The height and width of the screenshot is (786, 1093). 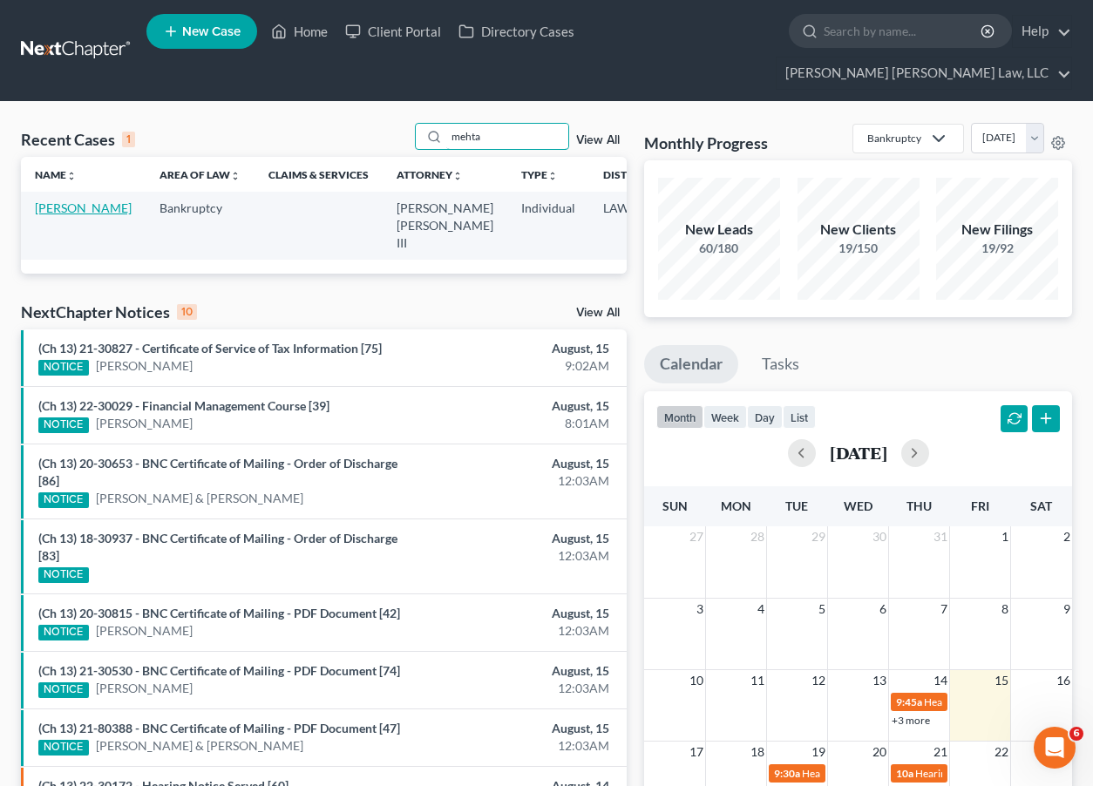 I want to click on span: Sun, so click(x=675, y=505).